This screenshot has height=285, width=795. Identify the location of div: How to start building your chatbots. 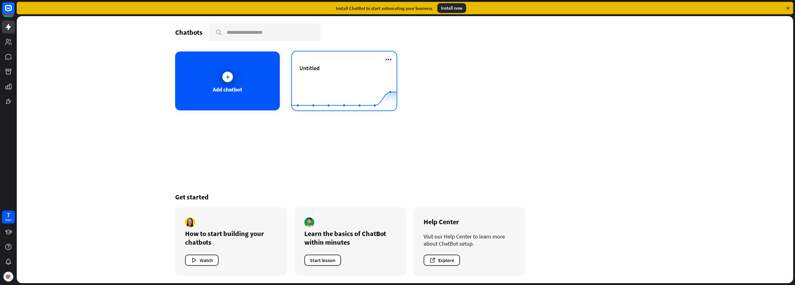
(231, 238).